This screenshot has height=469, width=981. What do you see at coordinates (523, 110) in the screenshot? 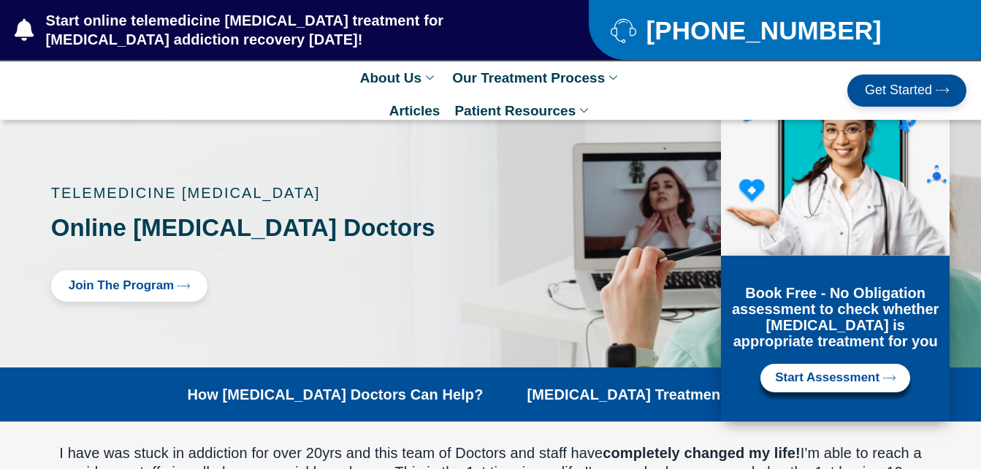
I see `a: Patient Resources` at bounding box center [523, 110].